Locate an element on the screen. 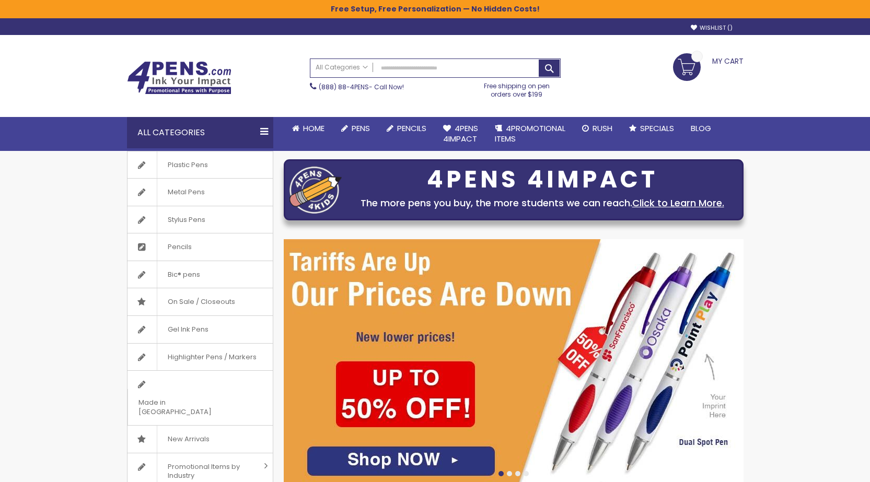 Image resolution: width=870 pixels, height=482 pixels. a: Bic® pens is located at coordinates (200, 275).